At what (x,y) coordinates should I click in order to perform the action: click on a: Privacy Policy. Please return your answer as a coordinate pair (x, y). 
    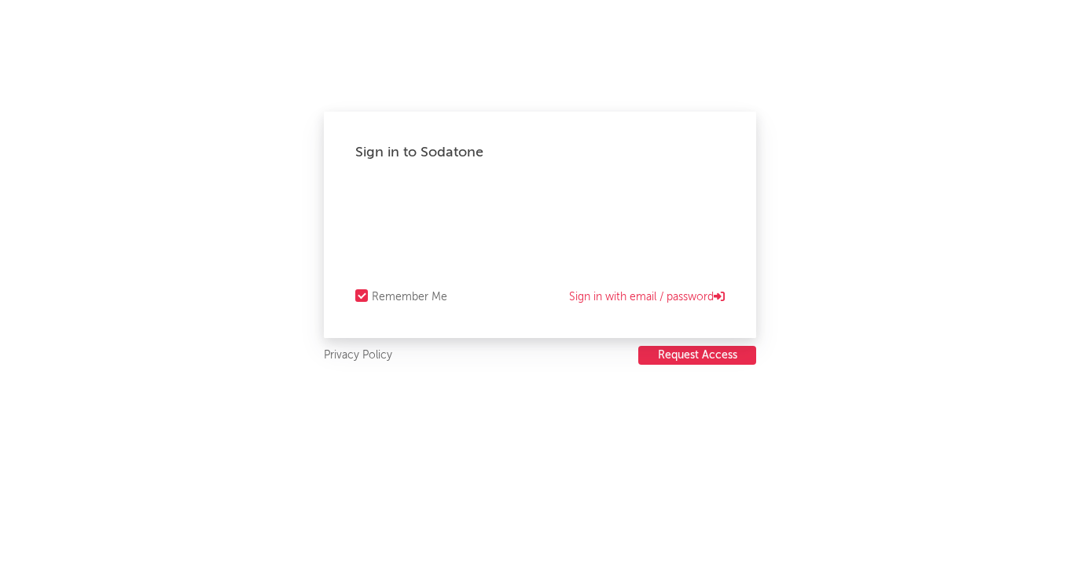
    Looking at the image, I should click on (357, 355).